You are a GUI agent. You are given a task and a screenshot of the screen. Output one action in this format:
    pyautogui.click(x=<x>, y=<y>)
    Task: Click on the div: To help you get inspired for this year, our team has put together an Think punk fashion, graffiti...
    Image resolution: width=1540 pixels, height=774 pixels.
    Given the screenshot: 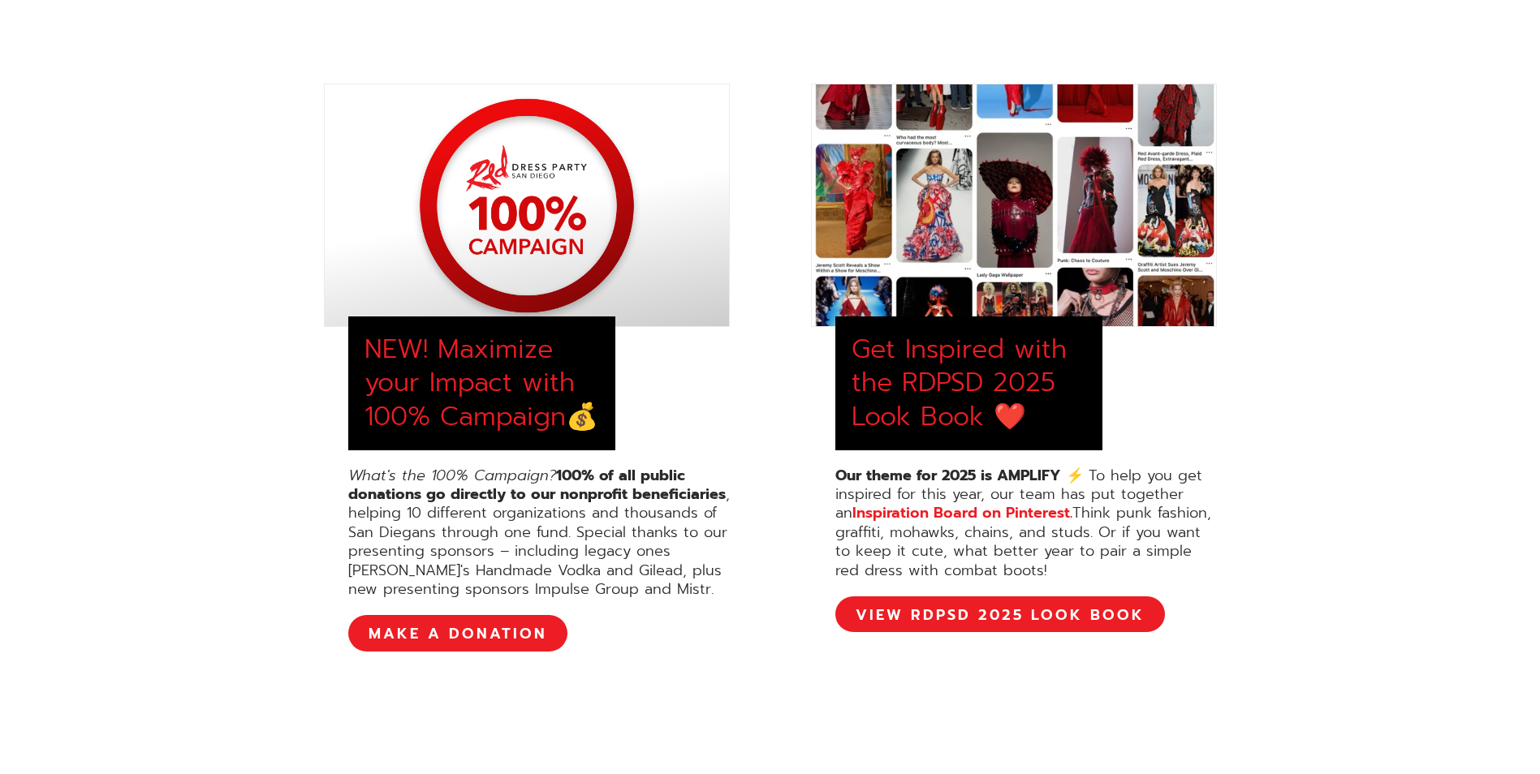 What is the action you would take?
    pyautogui.click(x=1026, y=524)
    